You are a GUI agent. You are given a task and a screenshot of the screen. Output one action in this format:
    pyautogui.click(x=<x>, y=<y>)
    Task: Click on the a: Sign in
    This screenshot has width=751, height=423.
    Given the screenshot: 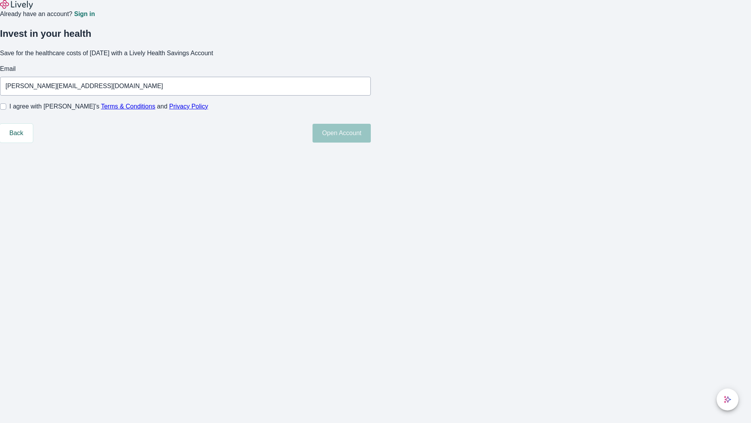 What is the action you would take?
    pyautogui.click(x=84, y=14)
    